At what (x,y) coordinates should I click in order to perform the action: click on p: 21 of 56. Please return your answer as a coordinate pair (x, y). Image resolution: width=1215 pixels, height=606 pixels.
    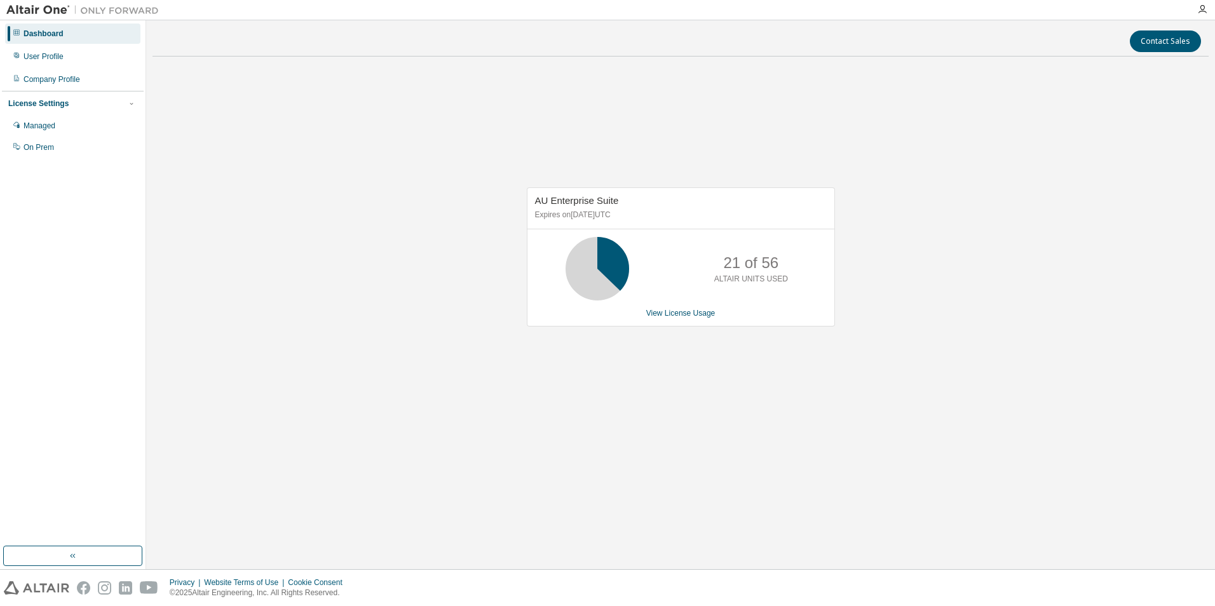
    Looking at the image, I should click on (750, 263).